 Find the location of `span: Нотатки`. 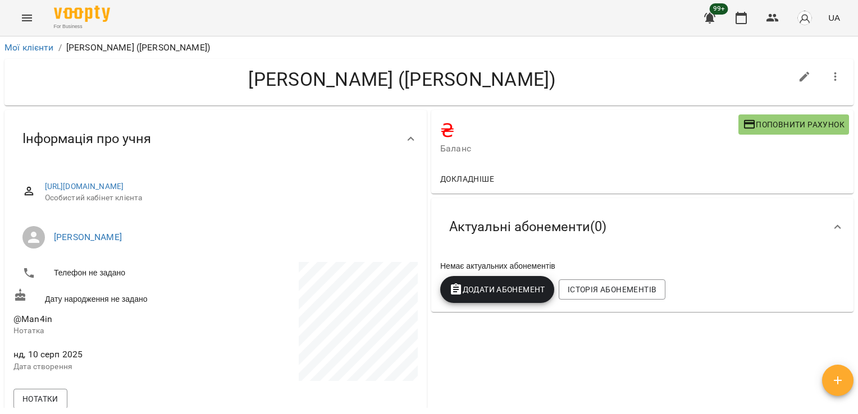

span: Нотатки is located at coordinates (40, 399).